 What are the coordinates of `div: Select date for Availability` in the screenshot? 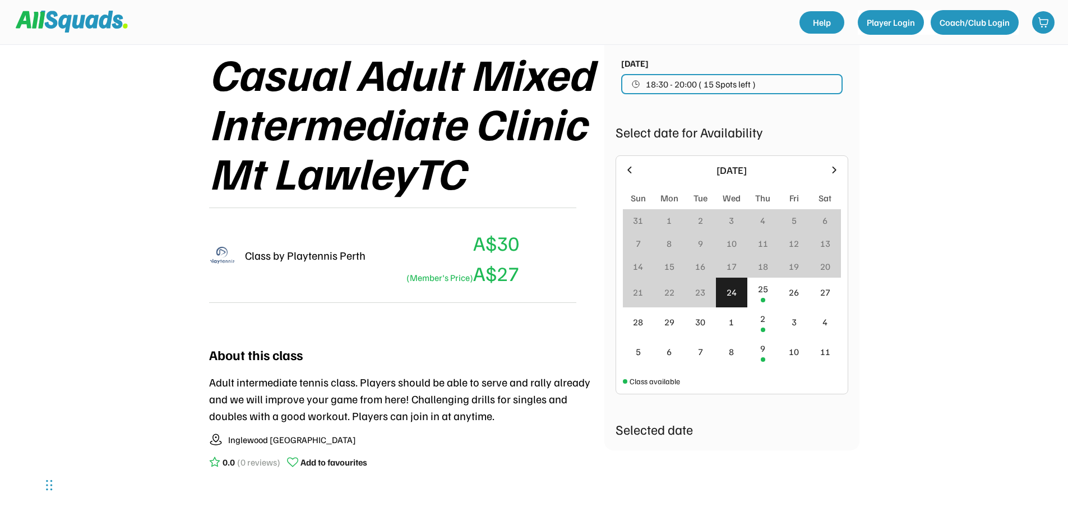 It's located at (732, 132).